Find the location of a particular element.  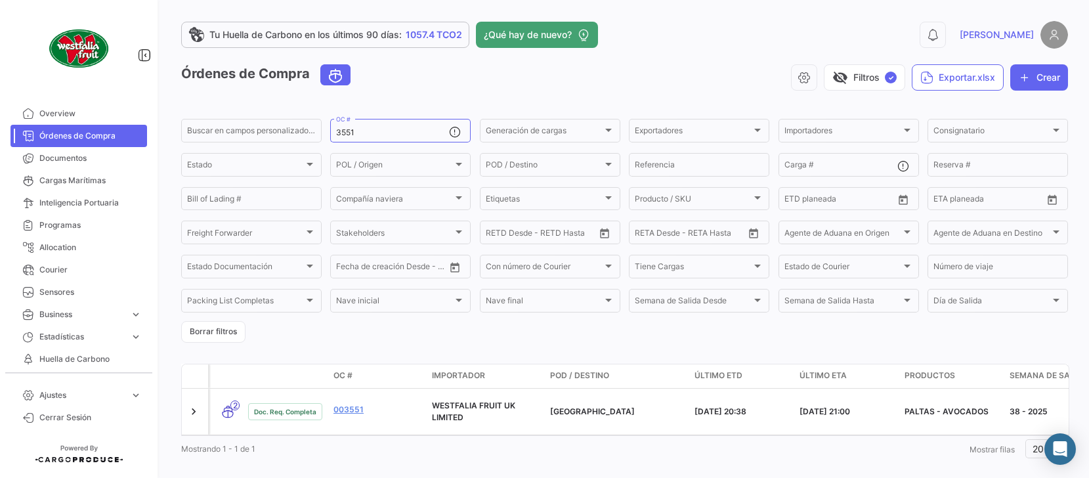

a: Sensores is located at coordinates (79, 292).